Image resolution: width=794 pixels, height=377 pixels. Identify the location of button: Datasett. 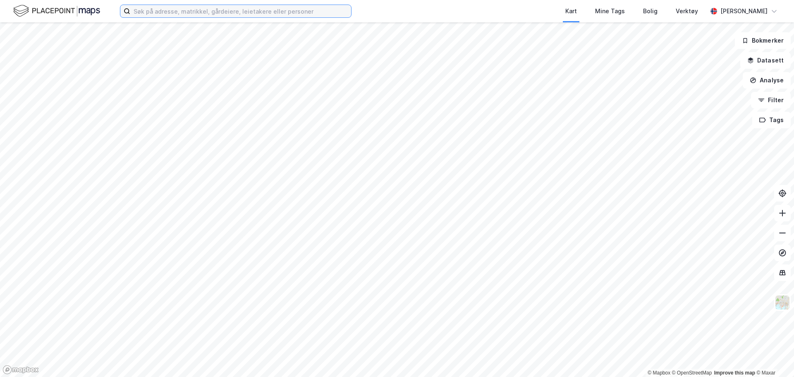
(766, 60).